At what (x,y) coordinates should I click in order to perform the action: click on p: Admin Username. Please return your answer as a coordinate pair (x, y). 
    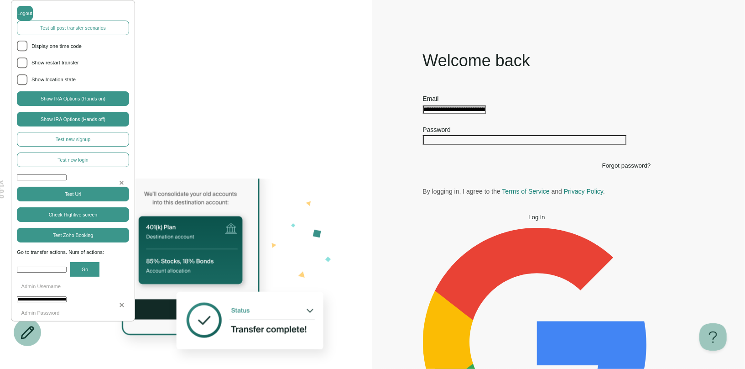
    Looking at the image, I should click on (73, 286).